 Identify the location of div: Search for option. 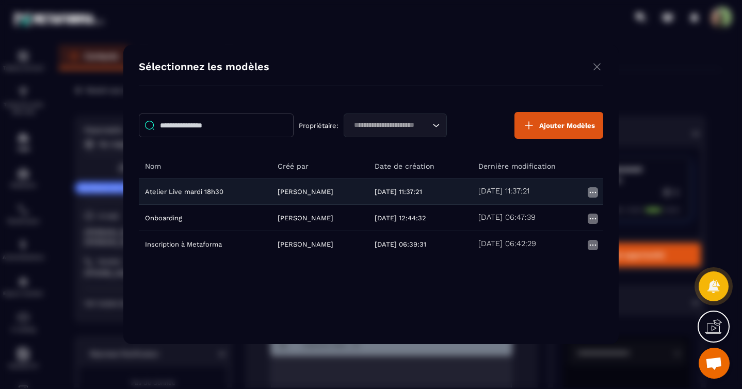
(395, 125).